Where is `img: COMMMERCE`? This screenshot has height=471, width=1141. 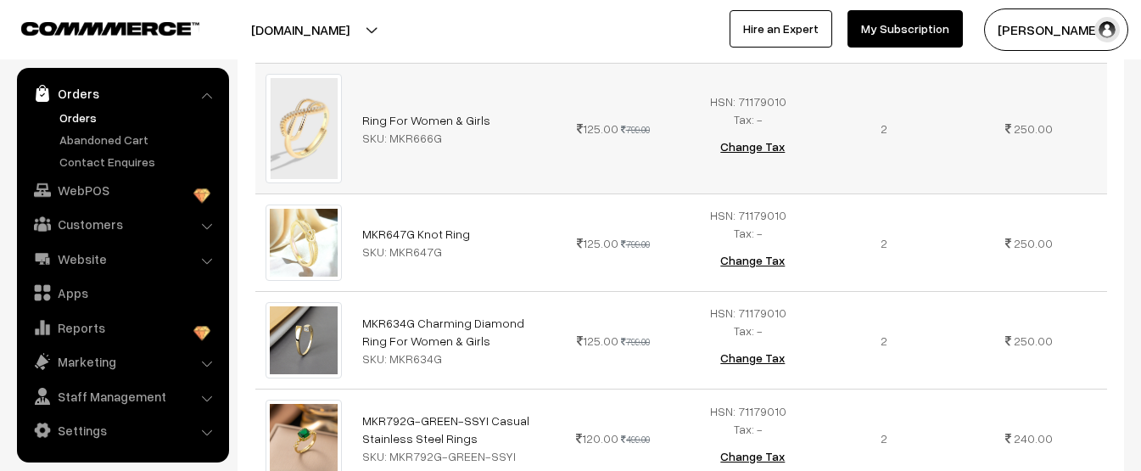 img: COMMMERCE is located at coordinates (110, 28).